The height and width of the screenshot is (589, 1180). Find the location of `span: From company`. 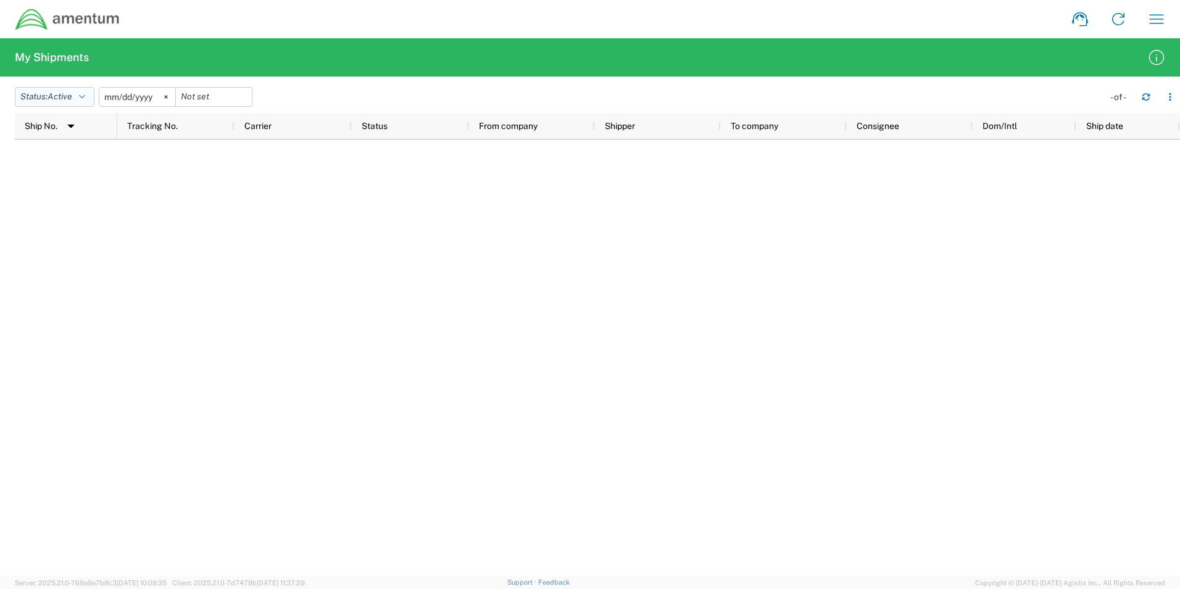

span: From company is located at coordinates (508, 126).